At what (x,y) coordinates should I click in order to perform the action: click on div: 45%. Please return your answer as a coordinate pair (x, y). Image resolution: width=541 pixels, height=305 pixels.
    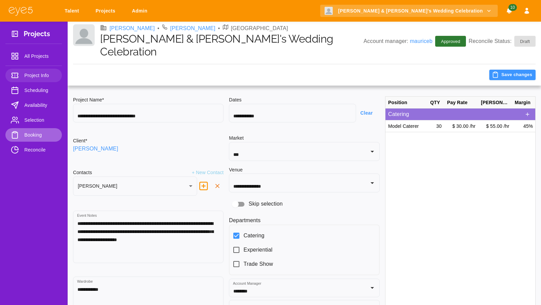
    Looking at the image, I should click on (524, 126).